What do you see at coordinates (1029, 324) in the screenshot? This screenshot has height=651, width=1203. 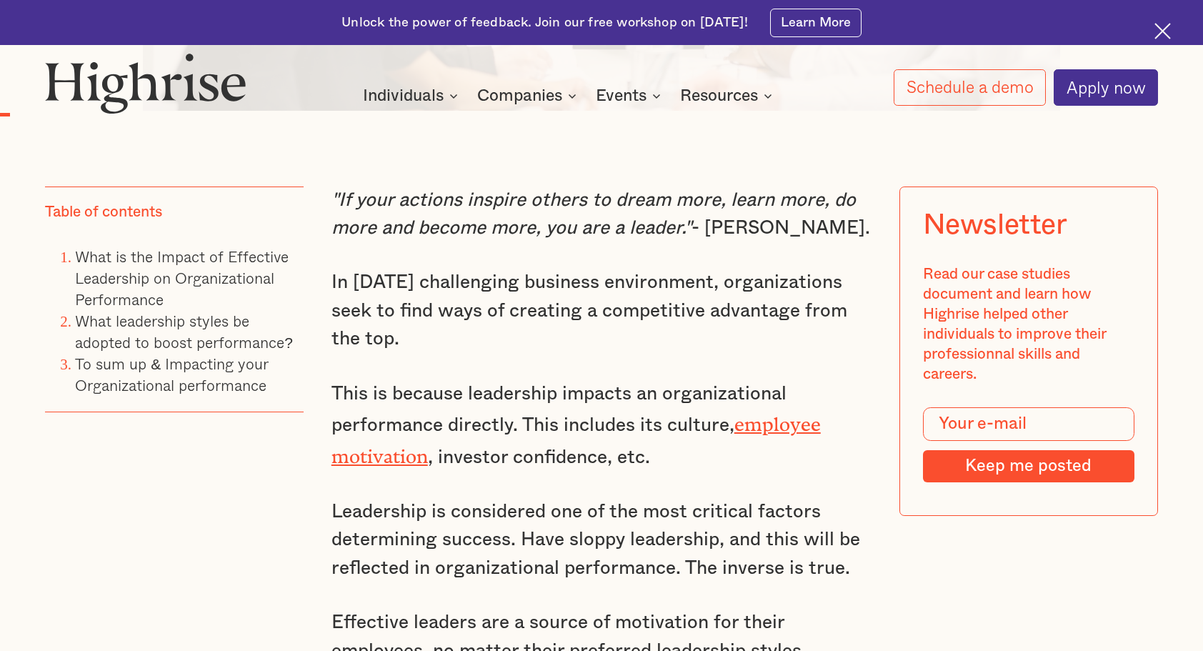 I see `div: Read our case studies document and learn how Highrise helped other individuals to improve their p...` at bounding box center [1029, 324].